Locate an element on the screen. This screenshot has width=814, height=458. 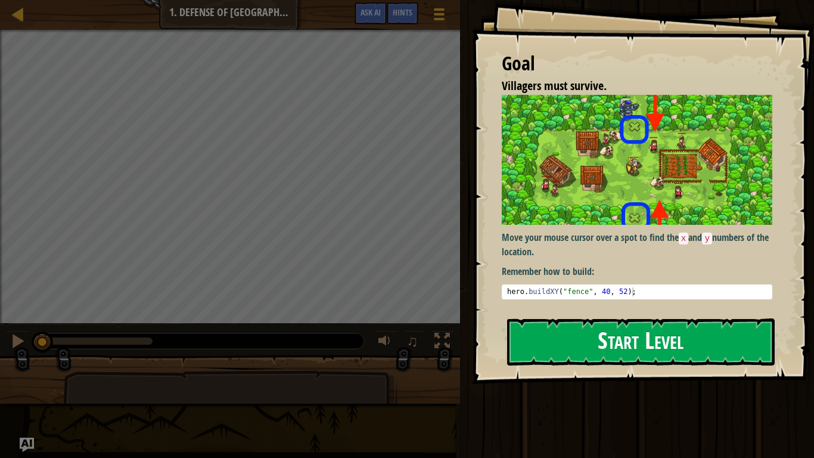
button: Show game menu is located at coordinates (439, 16).